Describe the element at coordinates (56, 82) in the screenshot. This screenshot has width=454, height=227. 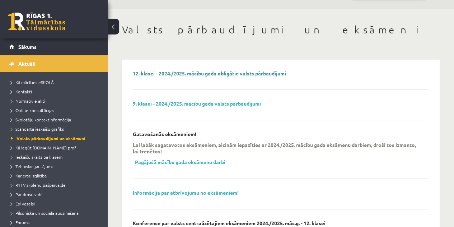
I see `a: Kā mācīties eSKOLĀ` at that location.